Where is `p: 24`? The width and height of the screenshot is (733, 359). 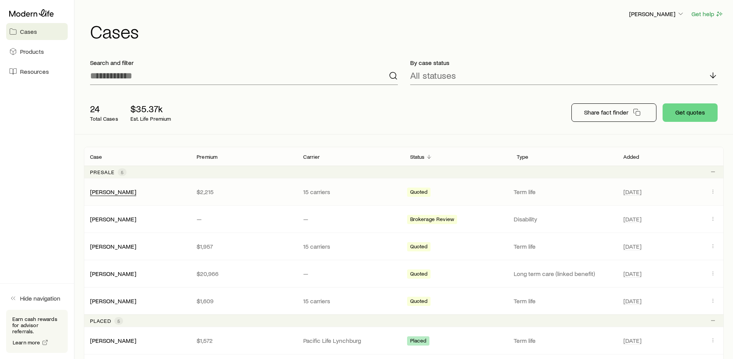
p: 24 is located at coordinates (104, 109).